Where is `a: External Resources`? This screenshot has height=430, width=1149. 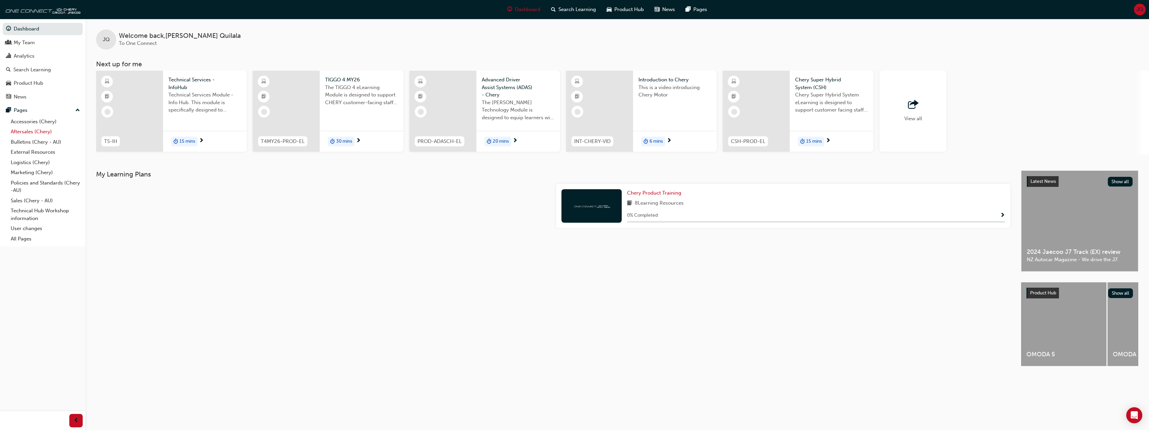
a: External Resources is located at coordinates (45, 152).